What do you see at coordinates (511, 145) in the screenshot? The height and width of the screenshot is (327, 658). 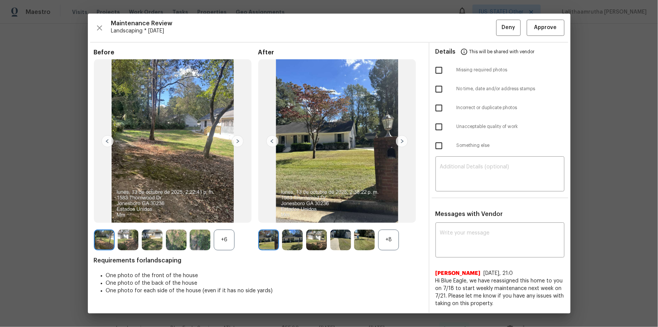 I see `span: Something else` at bounding box center [511, 145].